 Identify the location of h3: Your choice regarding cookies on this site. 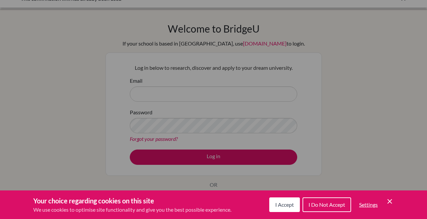
(132, 201).